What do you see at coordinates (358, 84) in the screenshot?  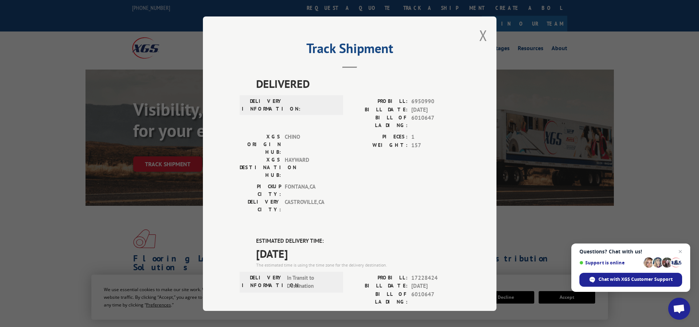 I see `span: DELIVERED` at bounding box center [358, 84].